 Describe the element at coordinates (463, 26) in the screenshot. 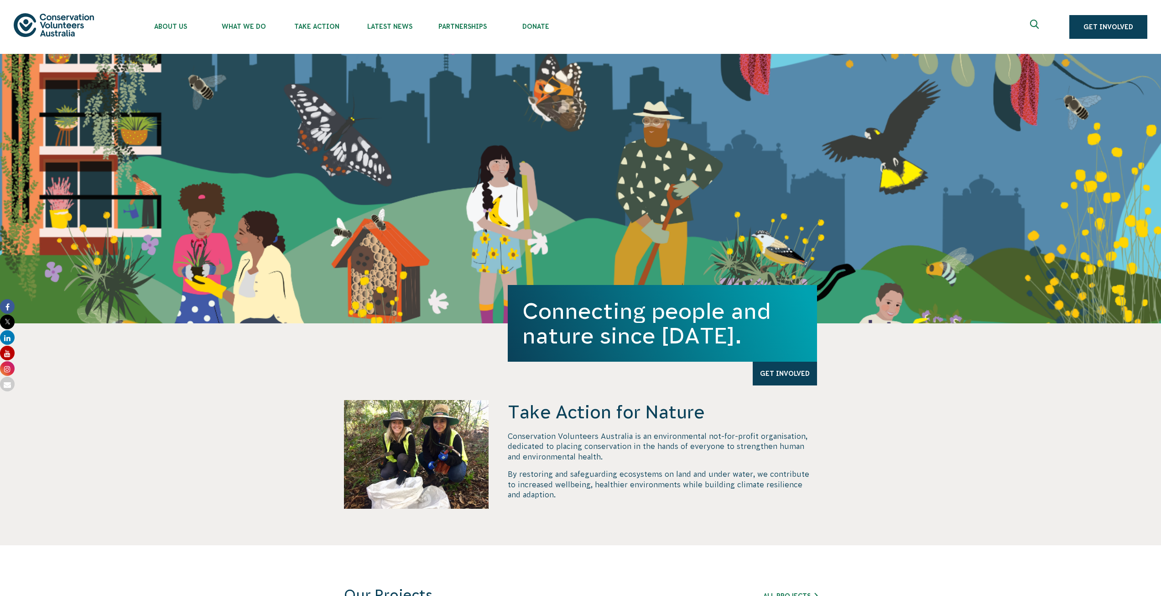

I see `span: Partnerships` at that location.